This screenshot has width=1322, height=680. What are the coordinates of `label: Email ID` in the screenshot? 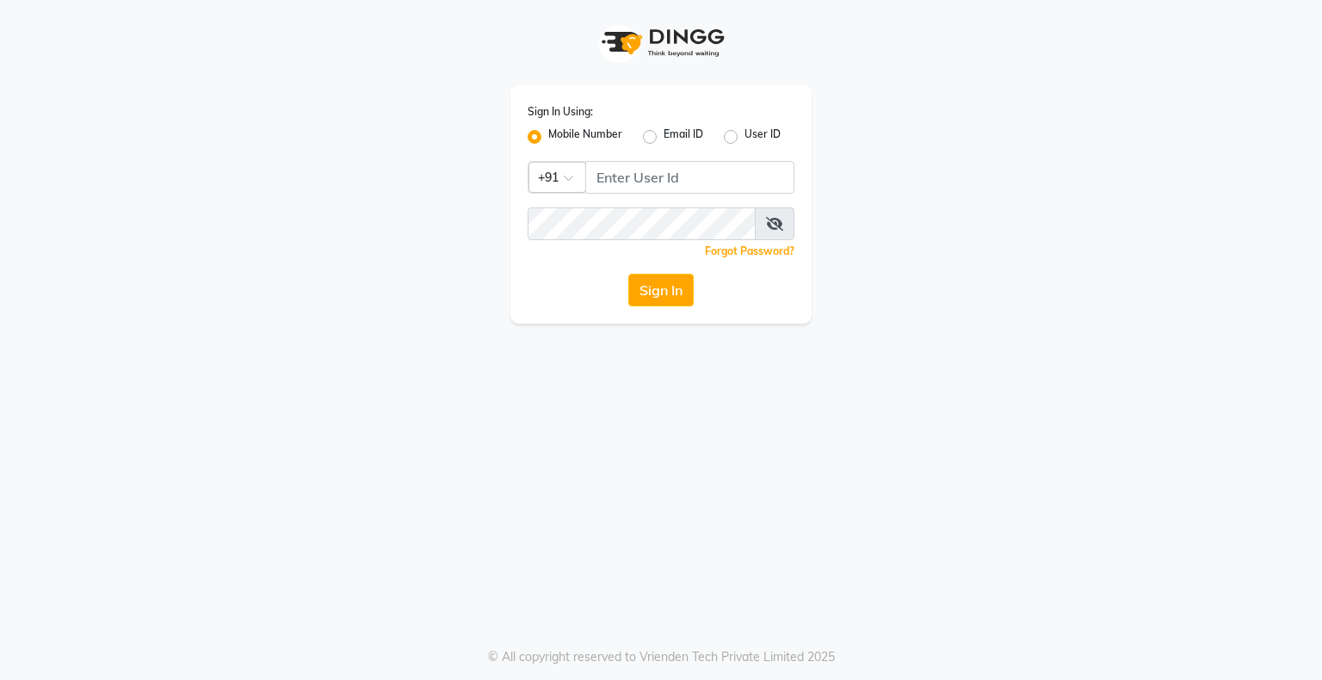 It's located at (683, 137).